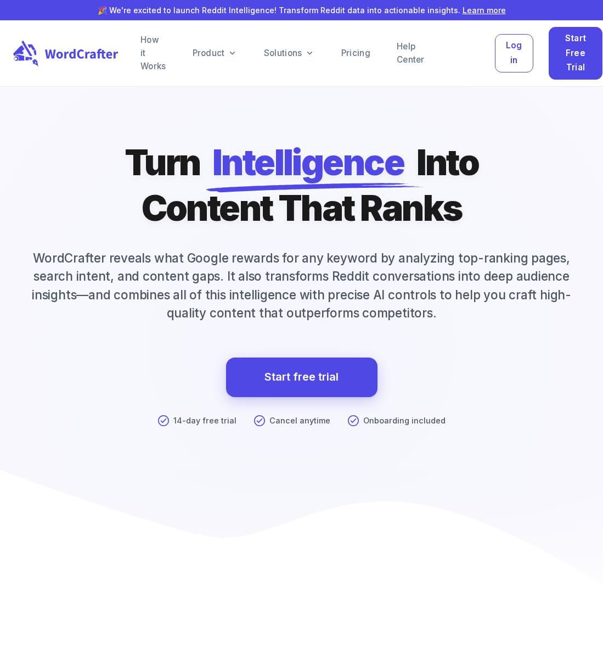 The height and width of the screenshot is (647, 603). What do you see at coordinates (153, 53) in the screenshot?
I see `a: How it Works` at bounding box center [153, 53].